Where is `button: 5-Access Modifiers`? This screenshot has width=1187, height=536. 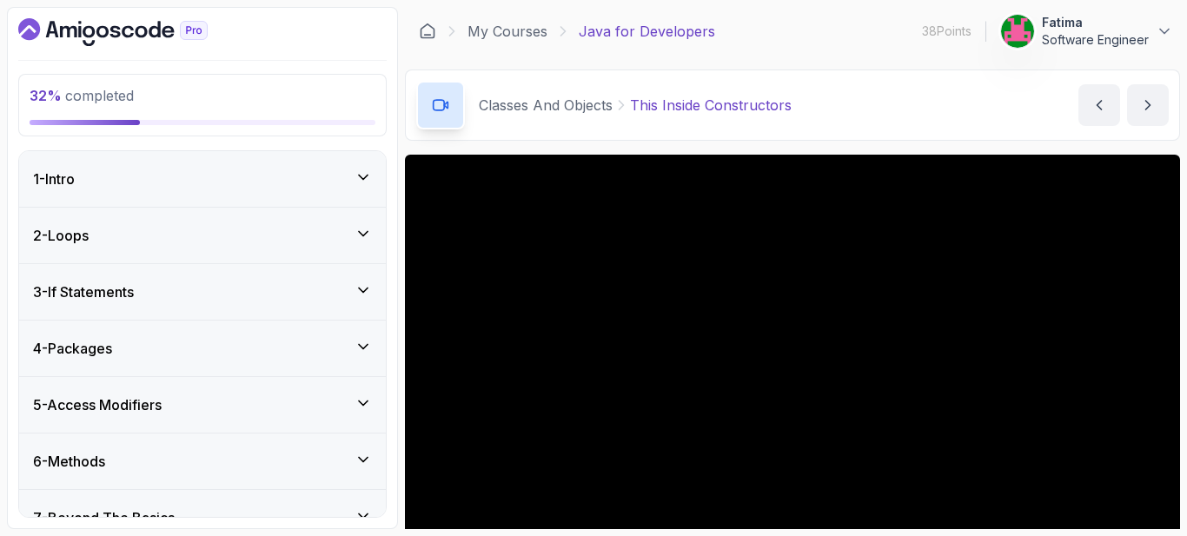
button: 5-Access Modifiers is located at coordinates (202, 405).